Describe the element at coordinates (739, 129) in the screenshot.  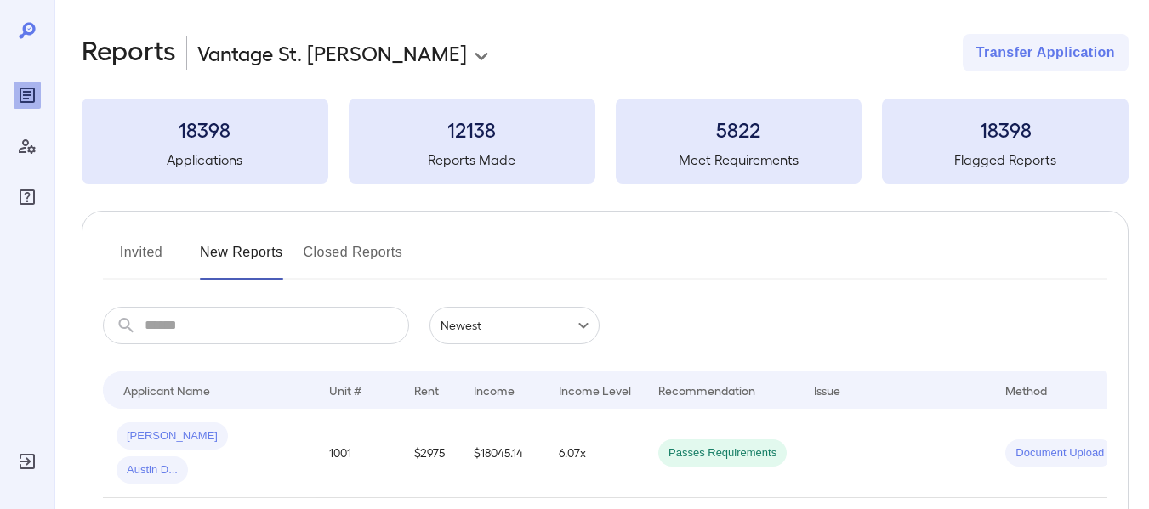
I see `h3: 5822` at that location.